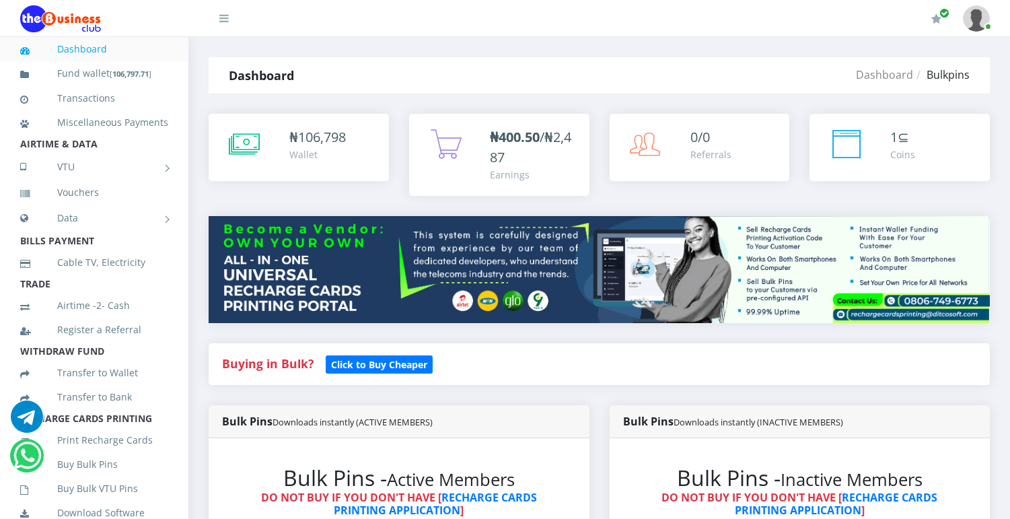 The height and width of the screenshot is (519, 1010). Describe the element at coordinates (261, 75) in the screenshot. I see `strong: Dashboard` at that location.